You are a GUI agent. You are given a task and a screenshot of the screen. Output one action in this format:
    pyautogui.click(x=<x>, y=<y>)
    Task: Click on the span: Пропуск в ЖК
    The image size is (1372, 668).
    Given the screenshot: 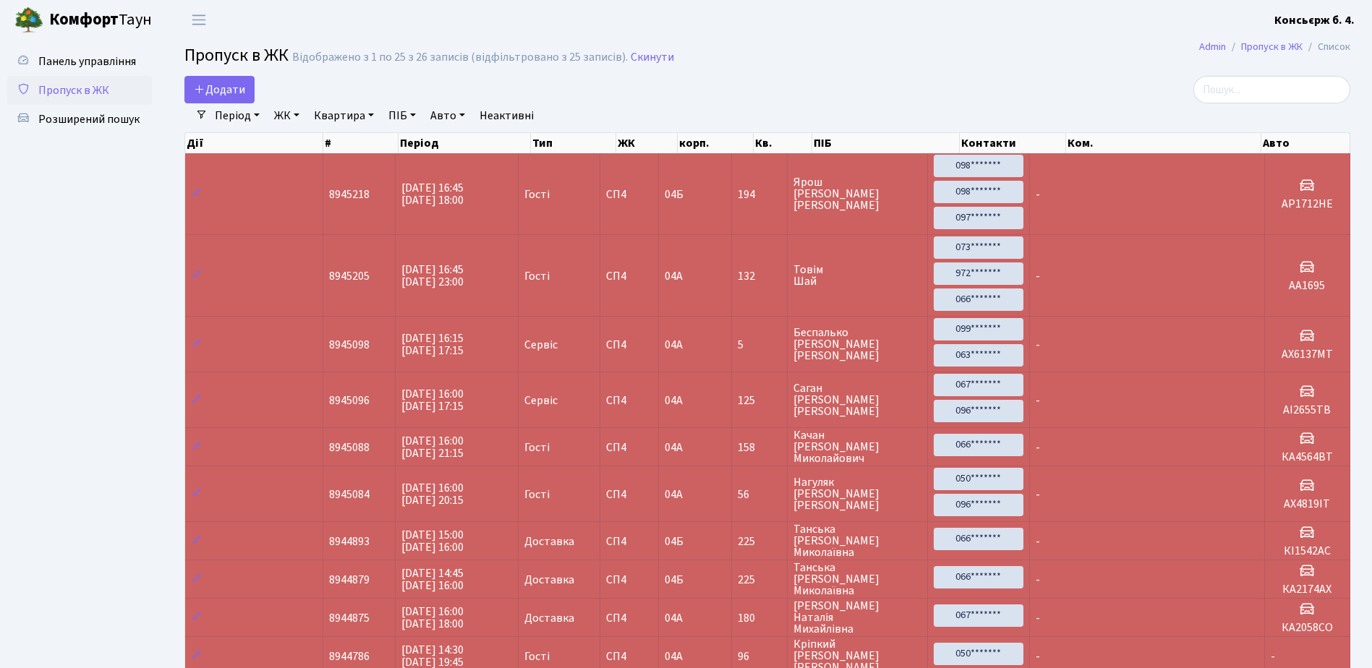 What is the action you would take?
    pyautogui.click(x=237, y=55)
    